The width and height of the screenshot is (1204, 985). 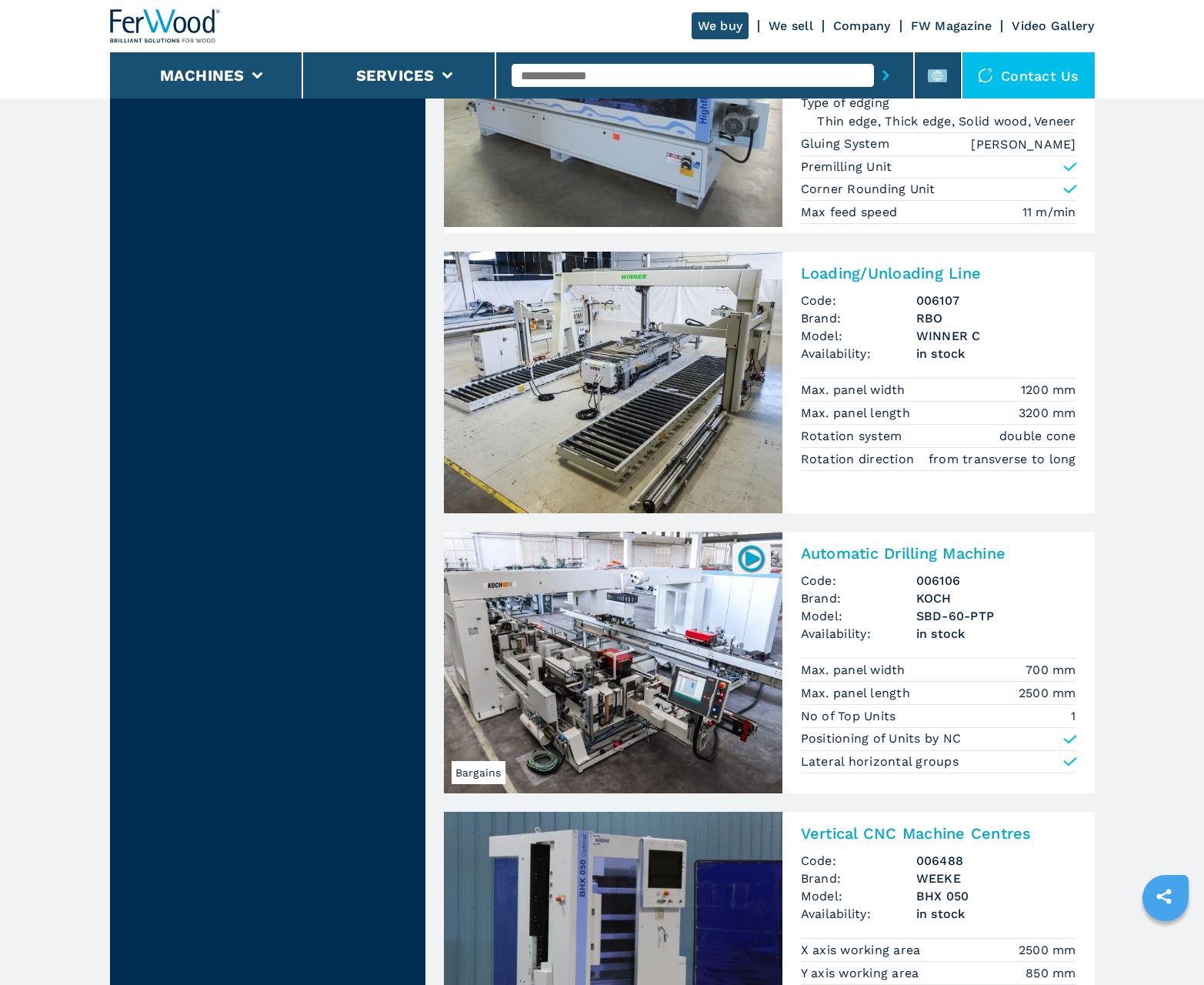 I want to click on h3: 006107, so click(x=996, y=300).